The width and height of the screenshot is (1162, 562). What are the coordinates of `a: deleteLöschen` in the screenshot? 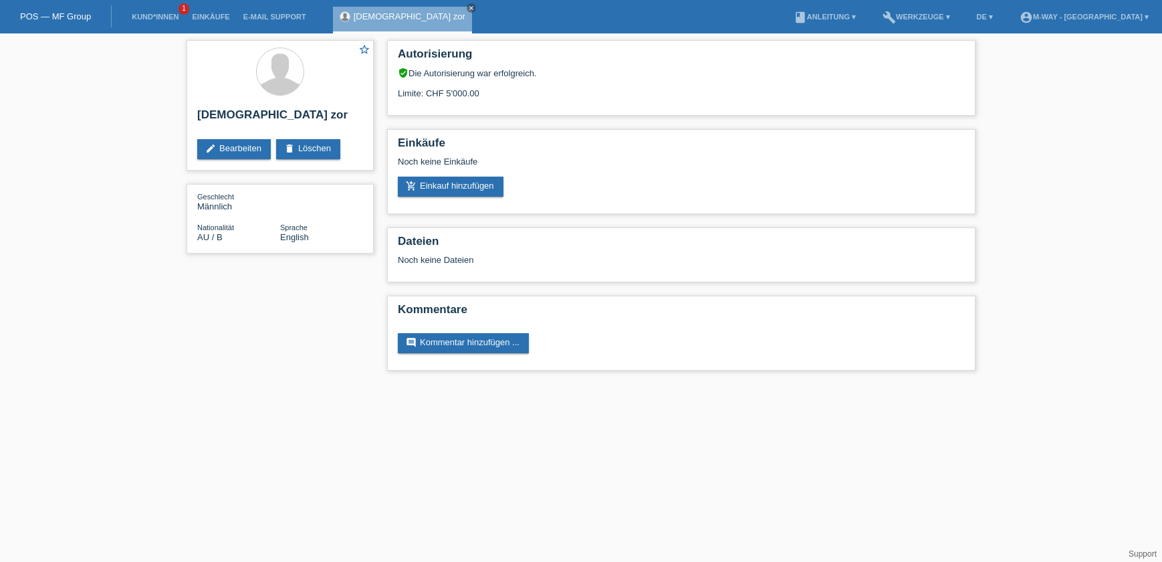 It's located at (308, 149).